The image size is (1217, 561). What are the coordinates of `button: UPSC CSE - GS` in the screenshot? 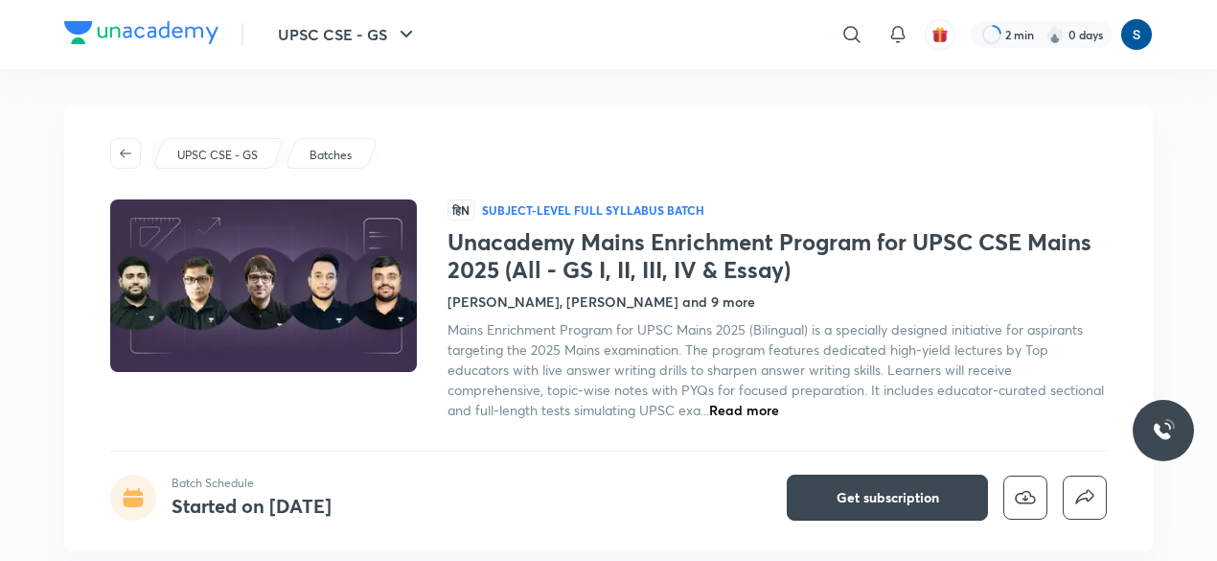 It's located at (348, 35).